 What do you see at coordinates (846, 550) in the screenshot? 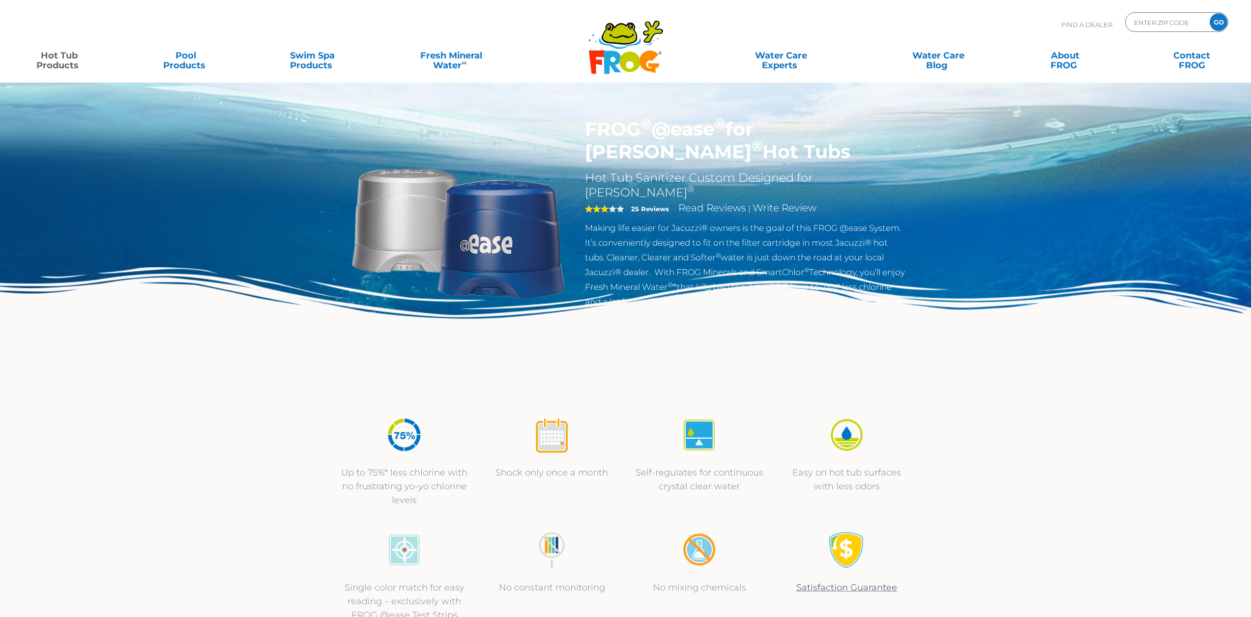
I see `img: Satisfaction Guarantee Icon` at bounding box center [846, 550].